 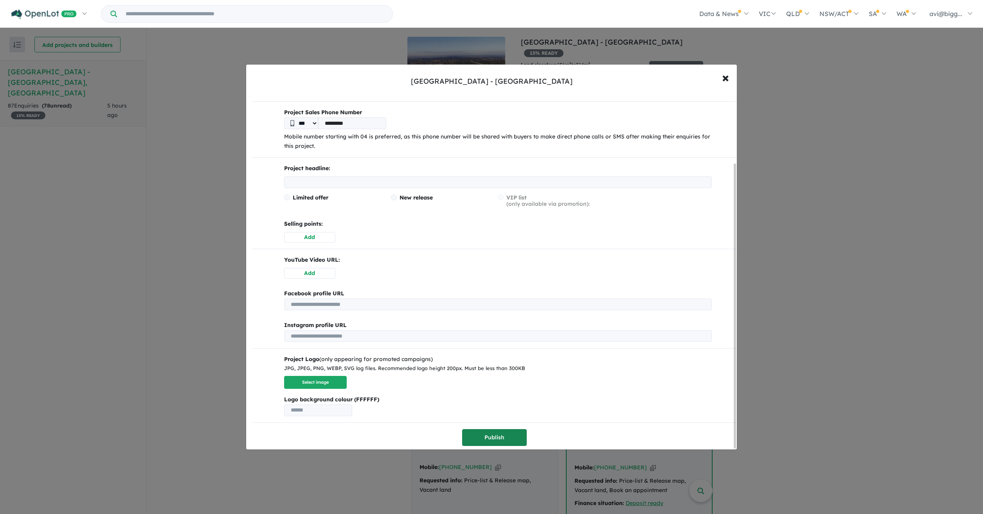 What do you see at coordinates (255, 14) in the screenshot?
I see `input: Try estate name, suburb, builder or developer` at bounding box center [255, 14].